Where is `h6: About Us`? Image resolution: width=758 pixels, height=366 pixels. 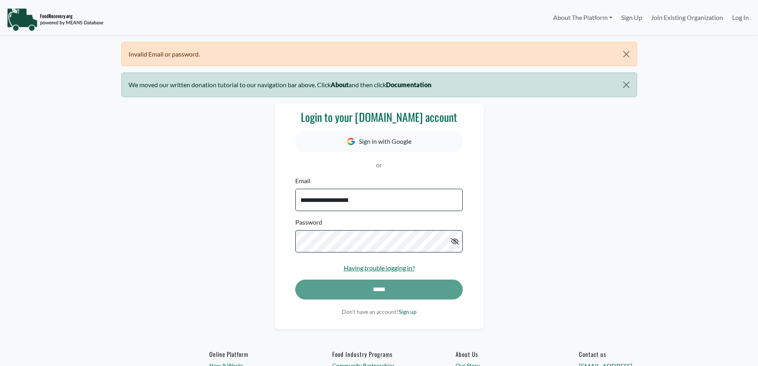
h6: About Us is located at coordinates (502, 354).